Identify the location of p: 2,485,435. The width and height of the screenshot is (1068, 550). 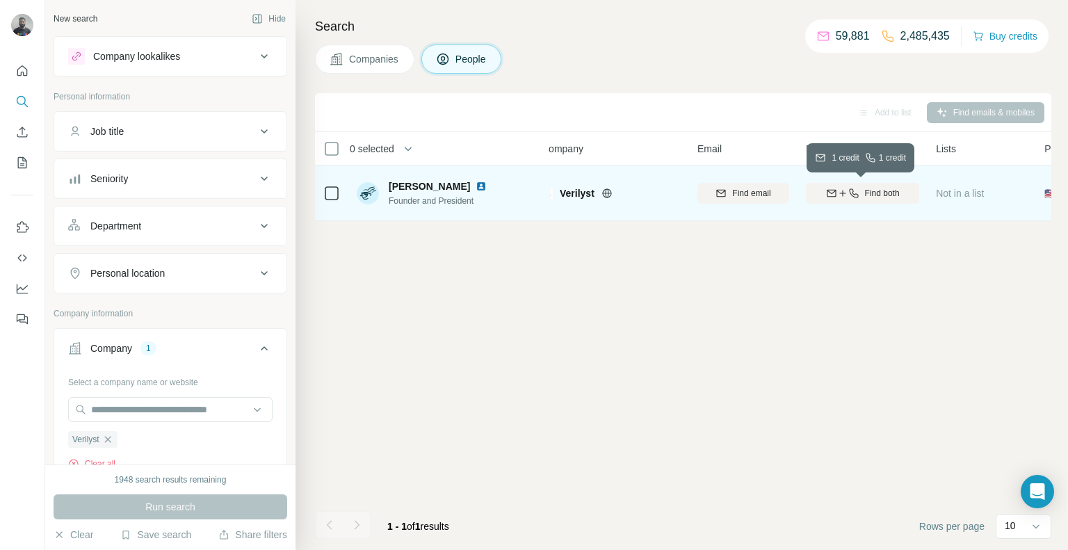
(924, 36).